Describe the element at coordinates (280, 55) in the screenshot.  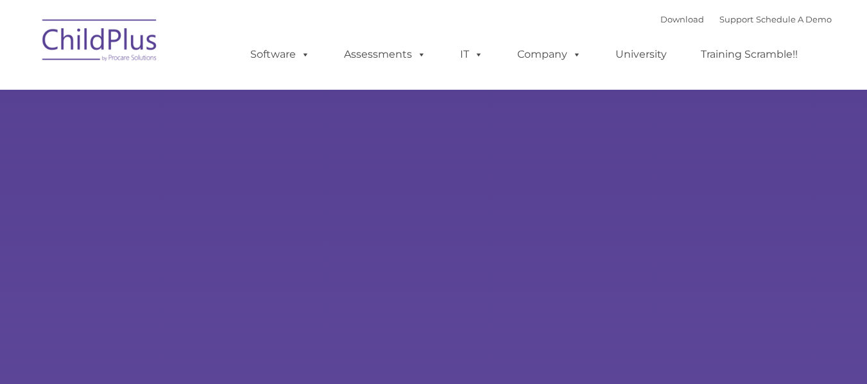
I see `a: Software` at that location.